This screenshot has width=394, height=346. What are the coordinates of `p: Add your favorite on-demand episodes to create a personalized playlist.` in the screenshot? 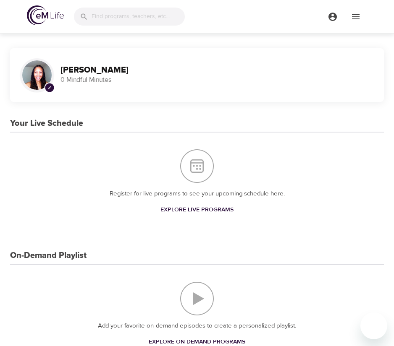 It's located at (197, 326).